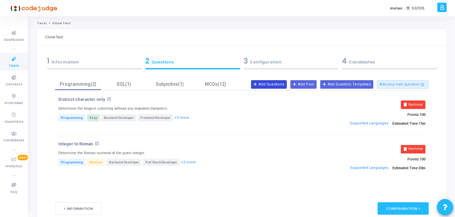 The height and width of the screenshot is (217, 455). What do you see at coordinates (193, 63) in the screenshot?
I see `a: 2Questions` at bounding box center [193, 63].